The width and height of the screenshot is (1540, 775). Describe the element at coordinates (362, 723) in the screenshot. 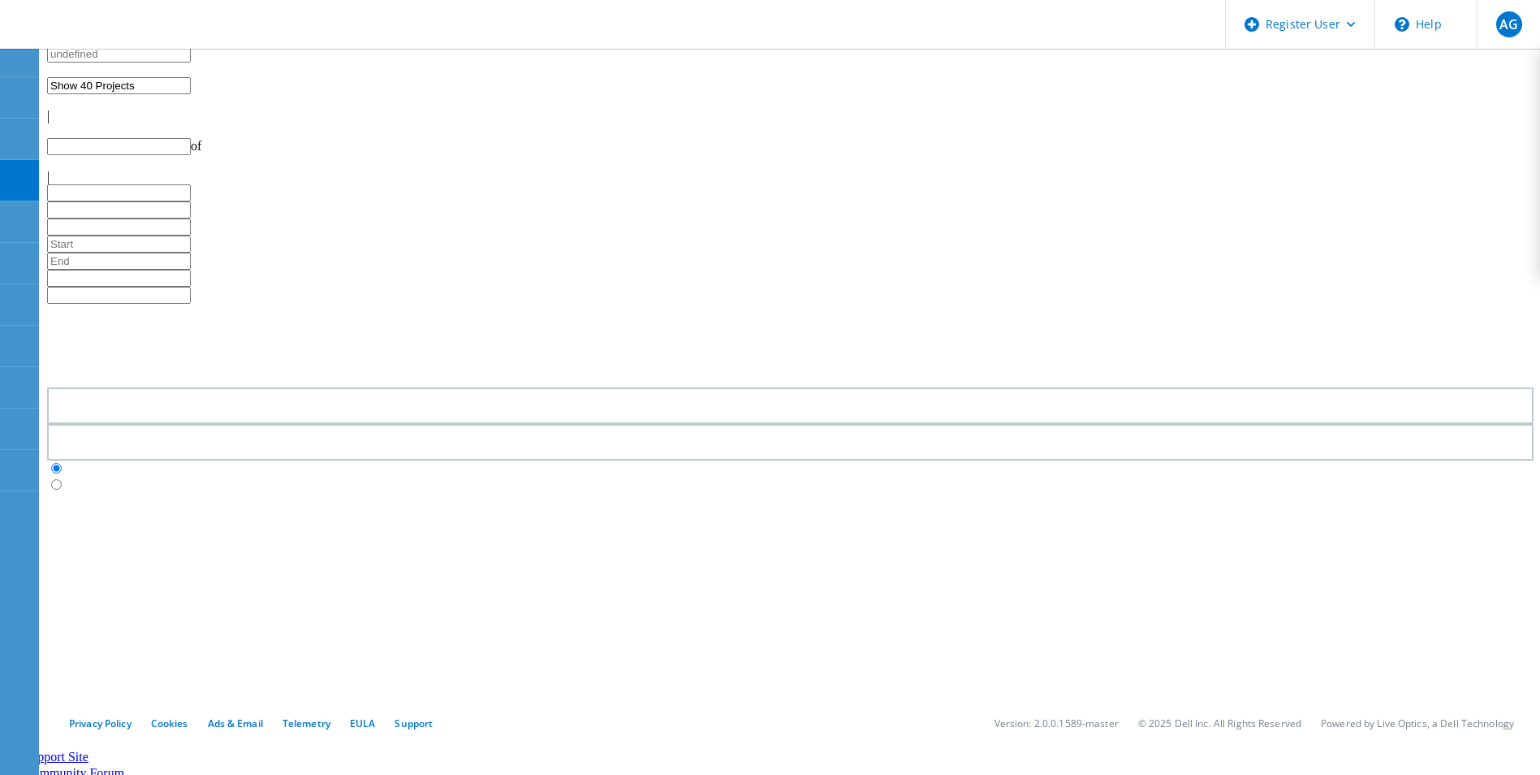

I see `a: EULA` at that location.